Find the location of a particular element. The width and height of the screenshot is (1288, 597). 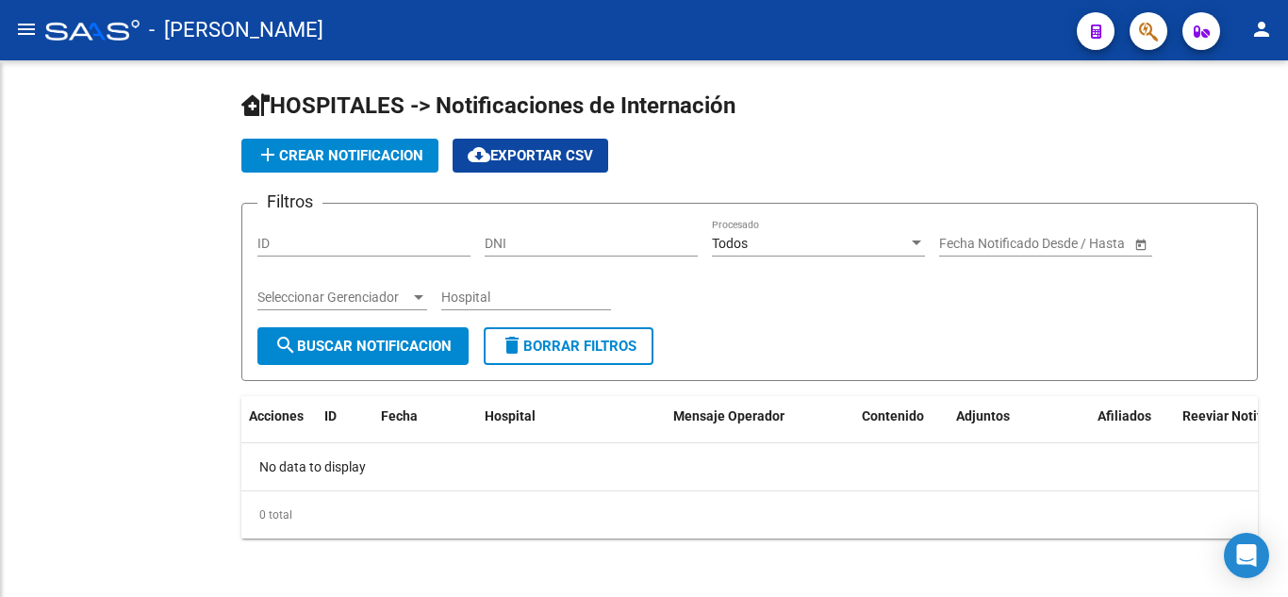

button: Borrar Filtros is located at coordinates (569, 346).